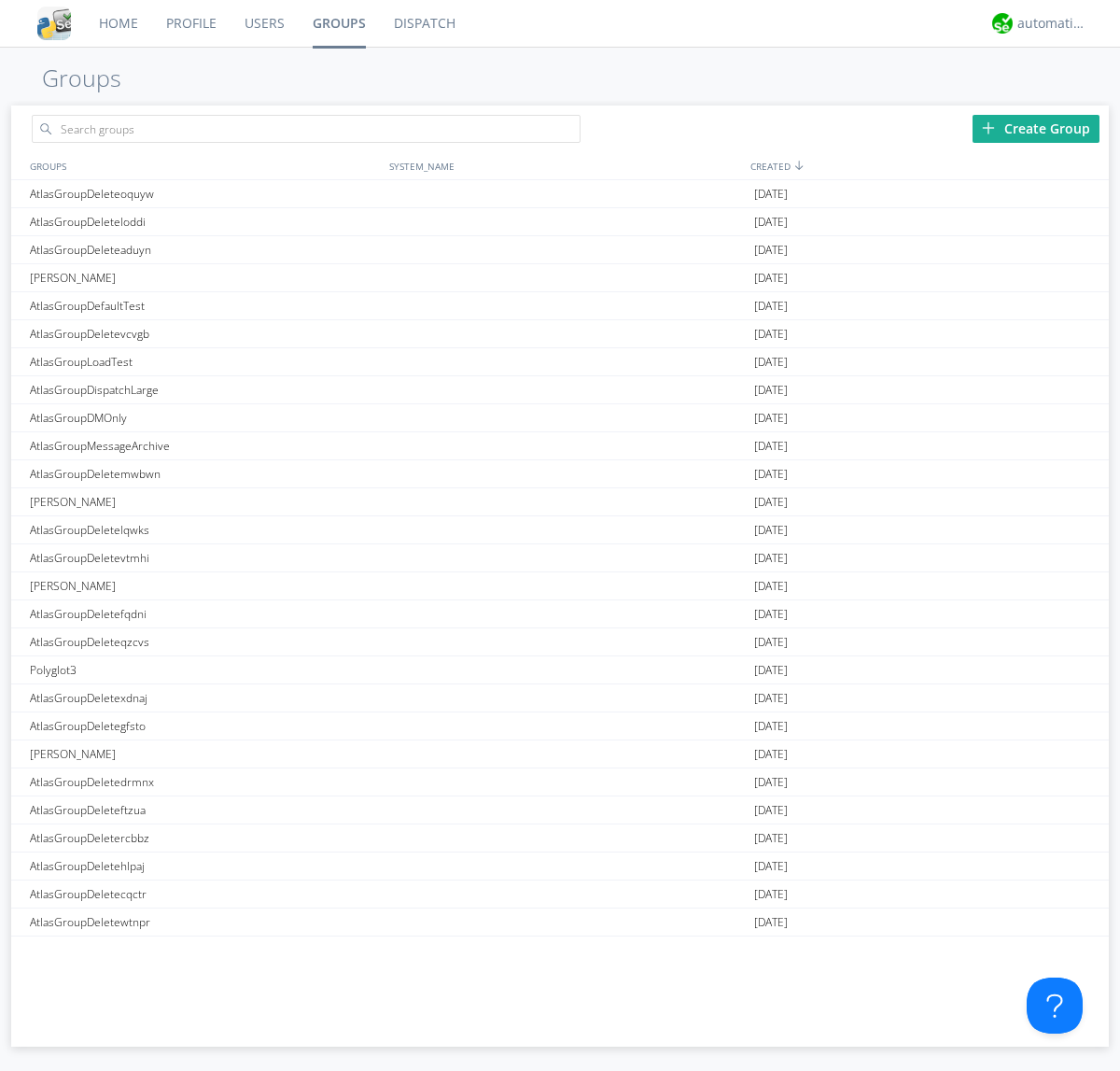  Describe the element at coordinates (205, 305) in the screenshot. I see `div: AtlasGroupDefaultTest` at that location.